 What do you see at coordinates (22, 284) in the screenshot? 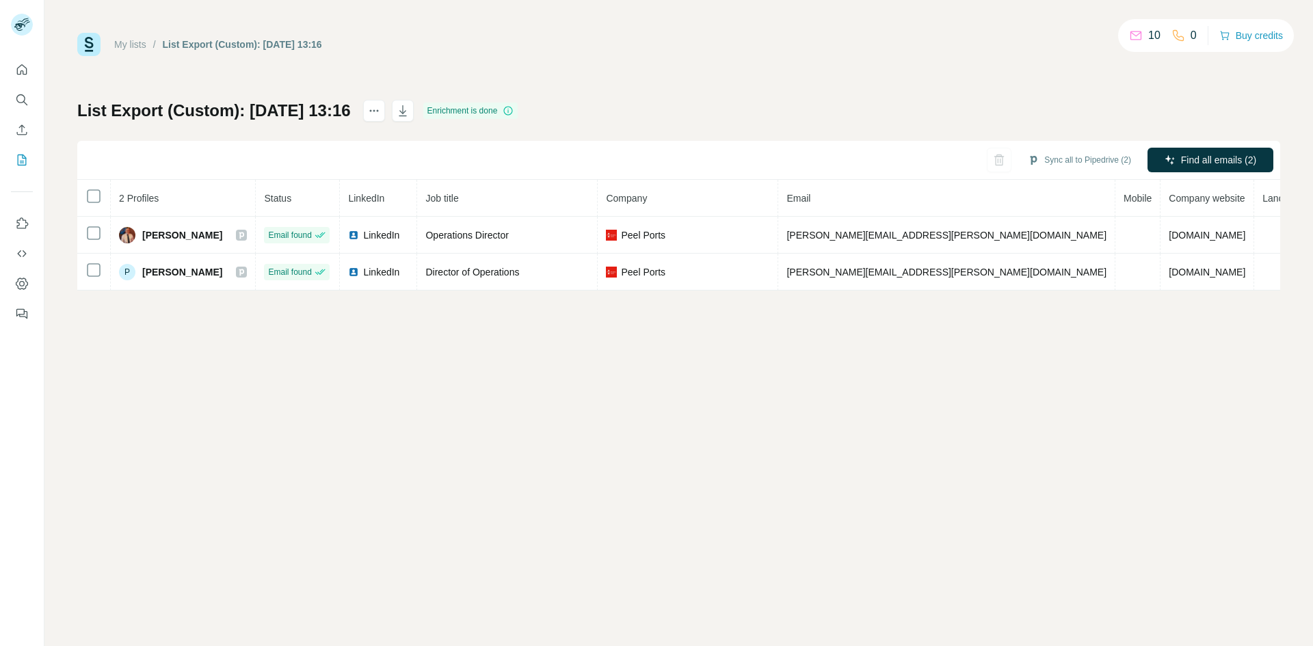
I see `button: Dashboard` at bounding box center [22, 284].